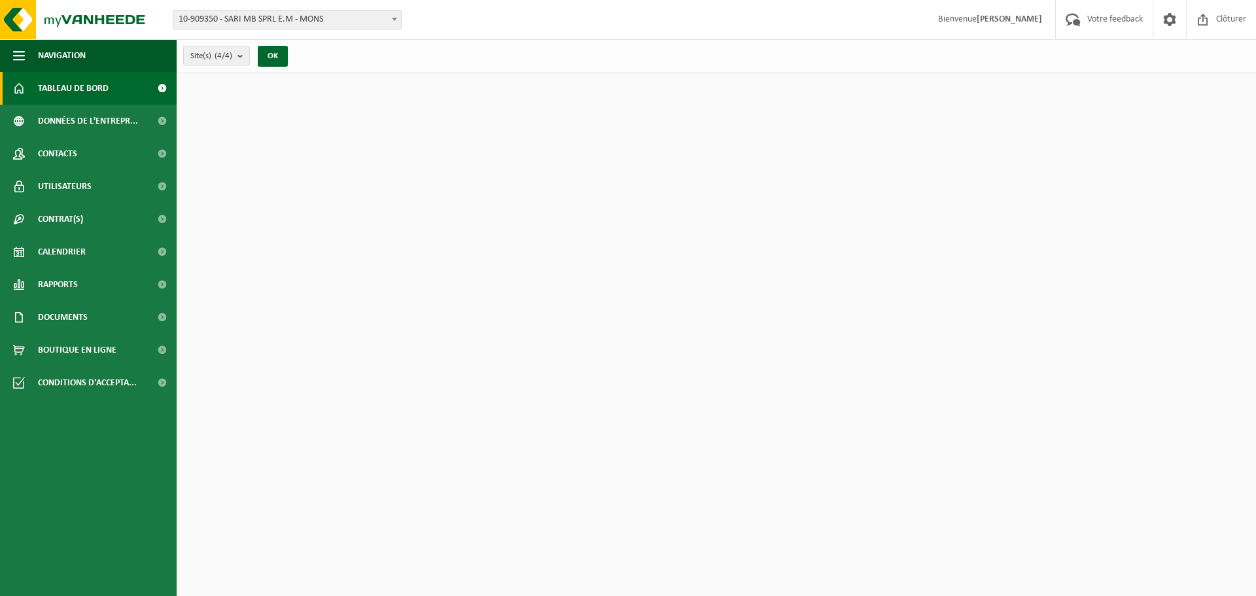 The width and height of the screenshot is (1256, 596). What do you see at coordinates (62, 252) in the screenshot?
I see `span: Calendrier` at bounding box center [62, 252].